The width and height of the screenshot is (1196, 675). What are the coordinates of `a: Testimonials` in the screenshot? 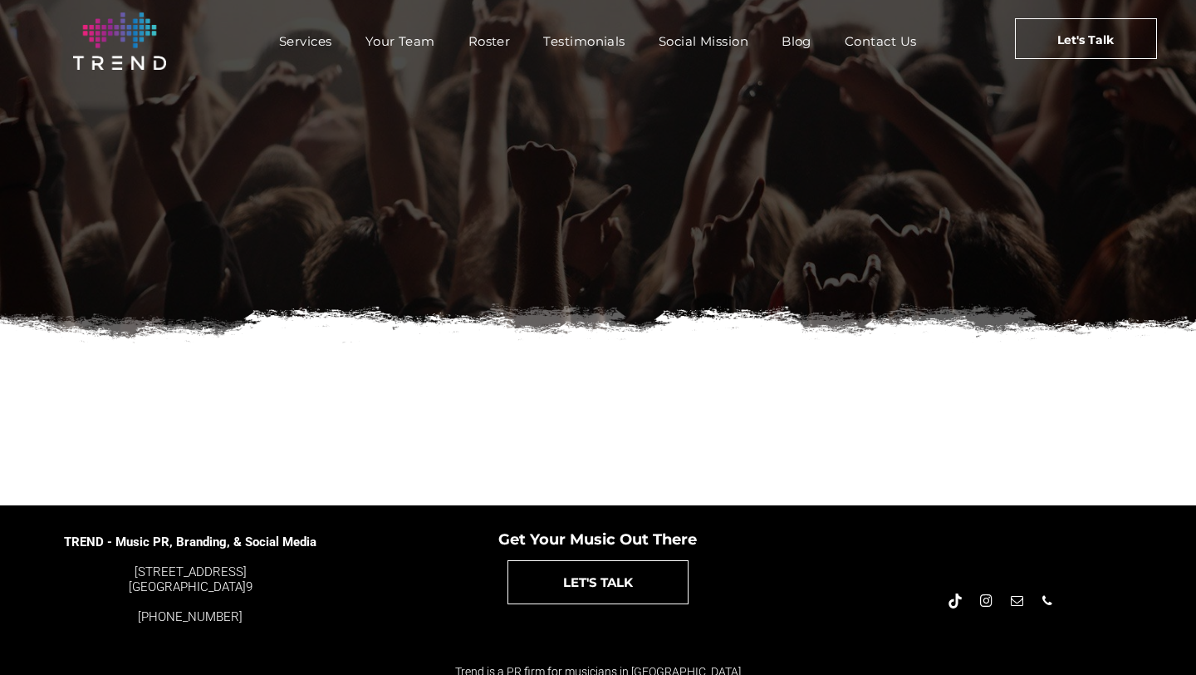 It's located at (584, 41).